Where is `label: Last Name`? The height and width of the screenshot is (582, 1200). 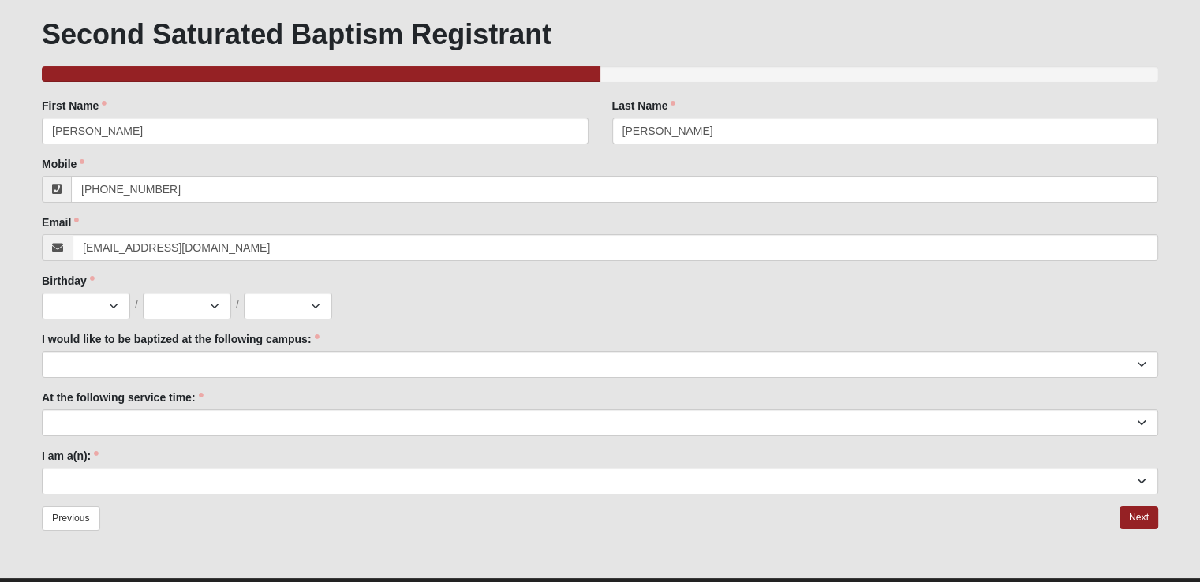
label: Last Name is located at coordinates (644, 106).